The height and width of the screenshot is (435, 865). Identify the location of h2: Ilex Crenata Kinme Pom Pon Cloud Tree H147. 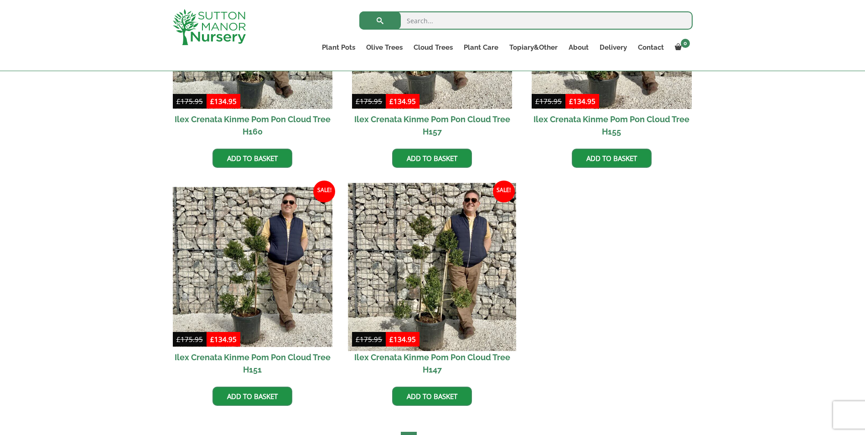
(432, 364).